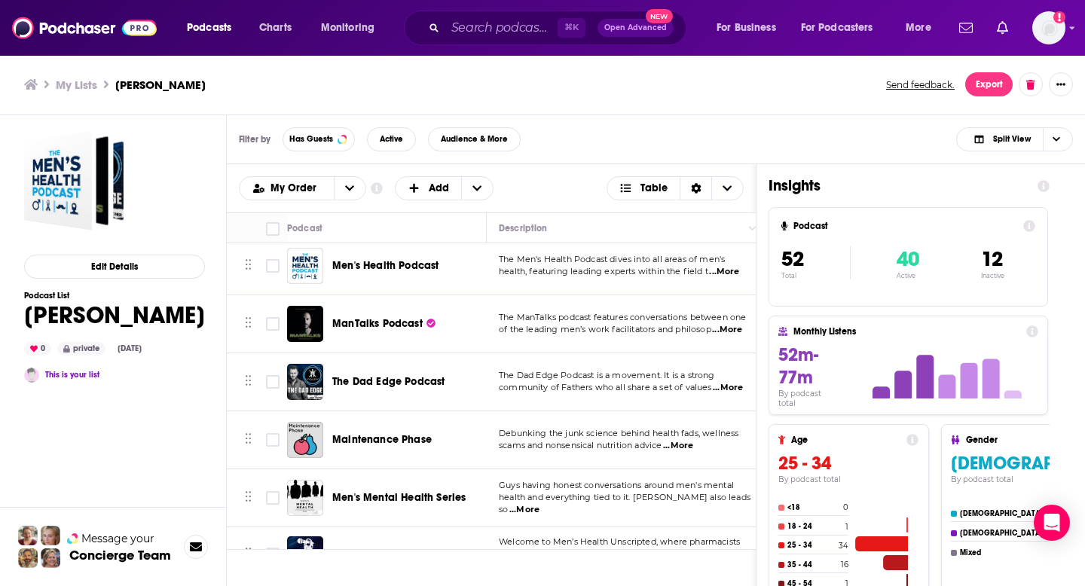 The image size is (1085, 586). Describe the element at coordinates (51, 559) in the screenshot. I see `img: Barbara Profile` at that location.